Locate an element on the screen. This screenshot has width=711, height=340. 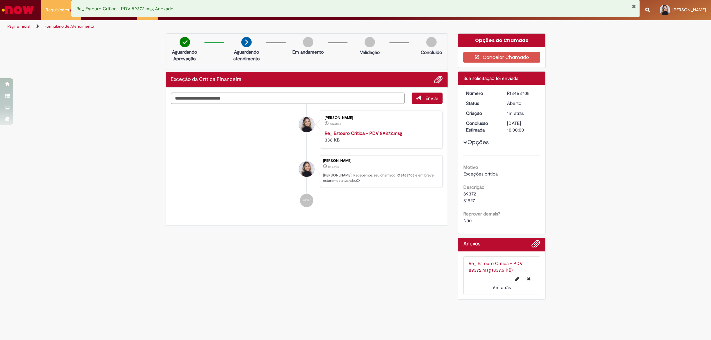
ul: Trilhas de página is located at coordinates (237, 26).